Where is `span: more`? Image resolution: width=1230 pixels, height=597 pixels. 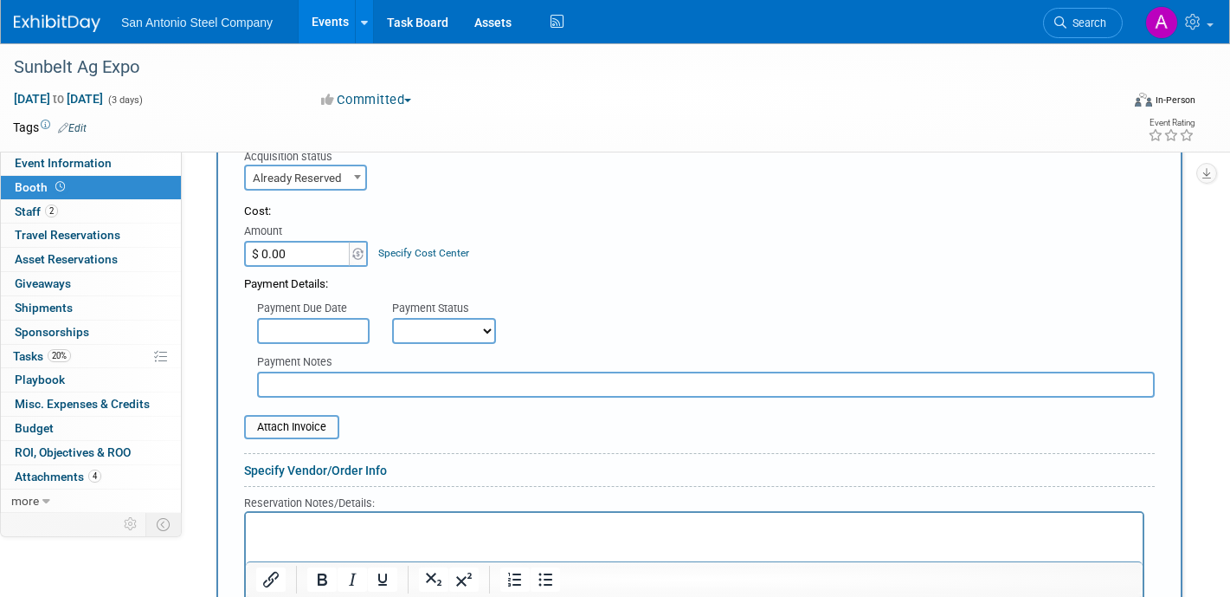
span: more is located at coordinates (25, 500).